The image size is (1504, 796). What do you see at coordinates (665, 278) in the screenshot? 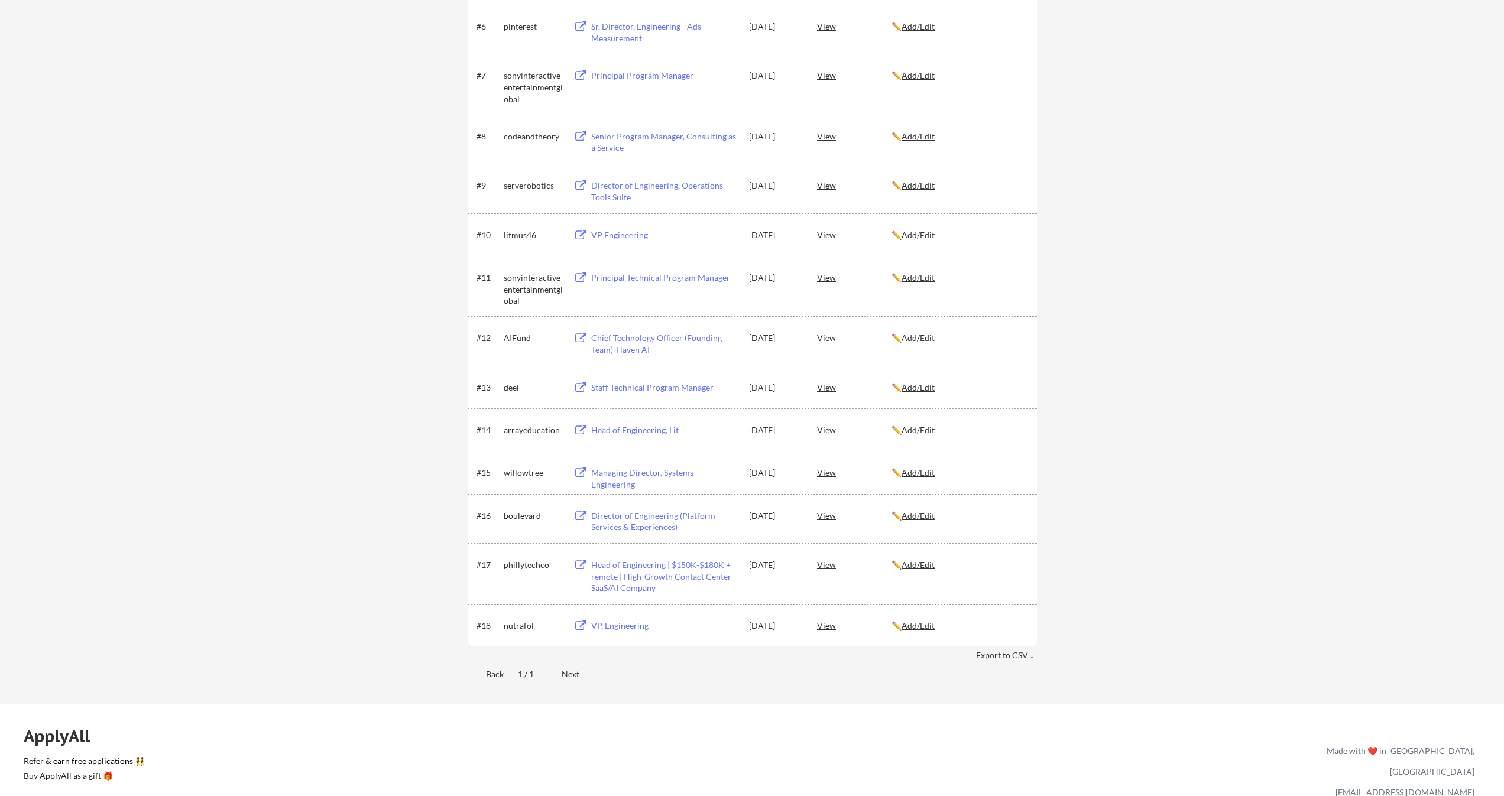
I see `div: Principal Technical Program Manager` at bounding box center [665, 278].